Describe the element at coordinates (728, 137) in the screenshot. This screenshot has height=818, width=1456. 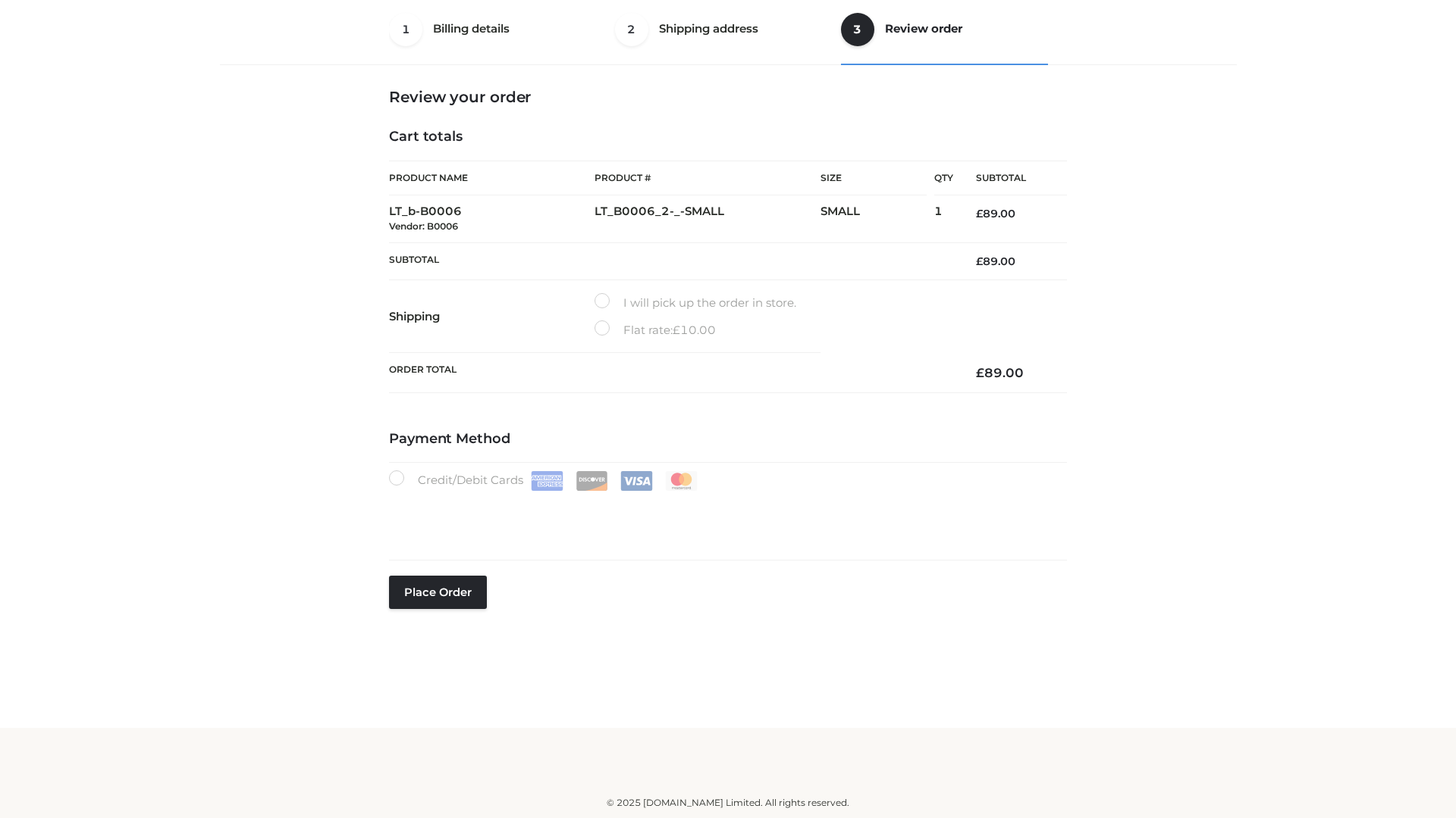
I see `h4: Cart totals` at that location.